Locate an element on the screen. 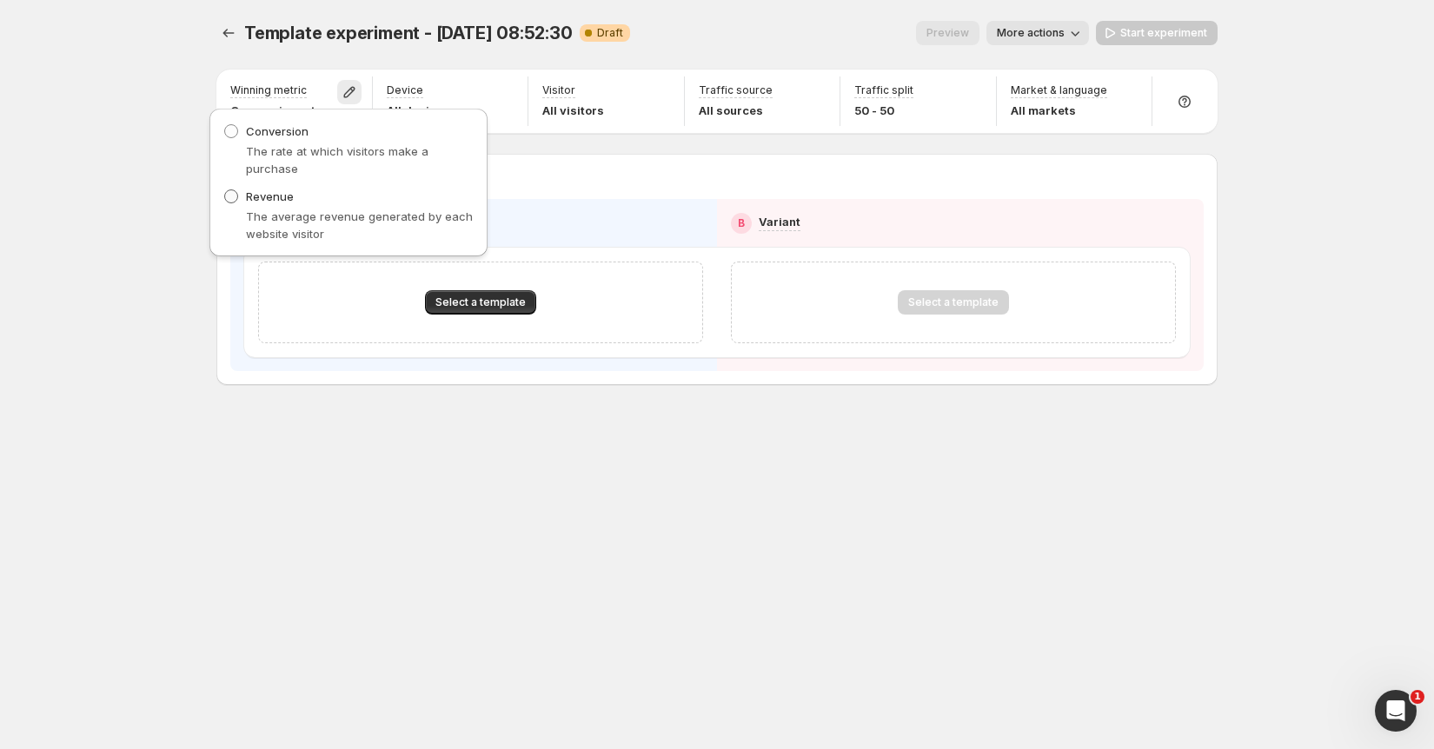  p: Traffic source is located at coordinates (735, 90).